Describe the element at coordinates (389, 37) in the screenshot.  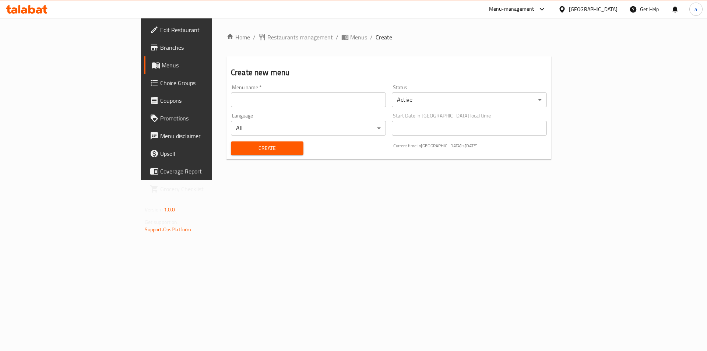
I see `nav: breadcrumb` at that location.